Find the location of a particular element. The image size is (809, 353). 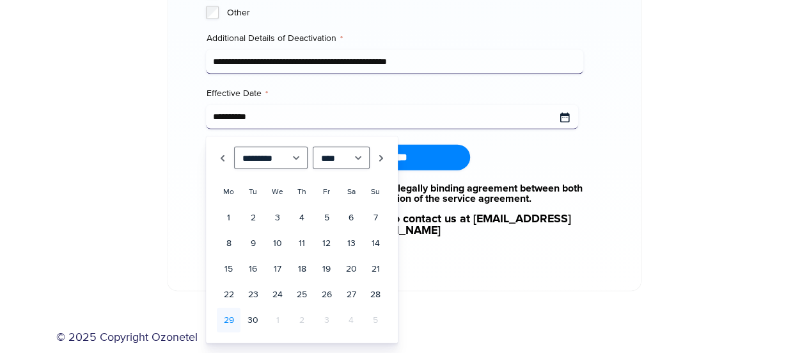

a: 3 is located at coordinates (278, 218).